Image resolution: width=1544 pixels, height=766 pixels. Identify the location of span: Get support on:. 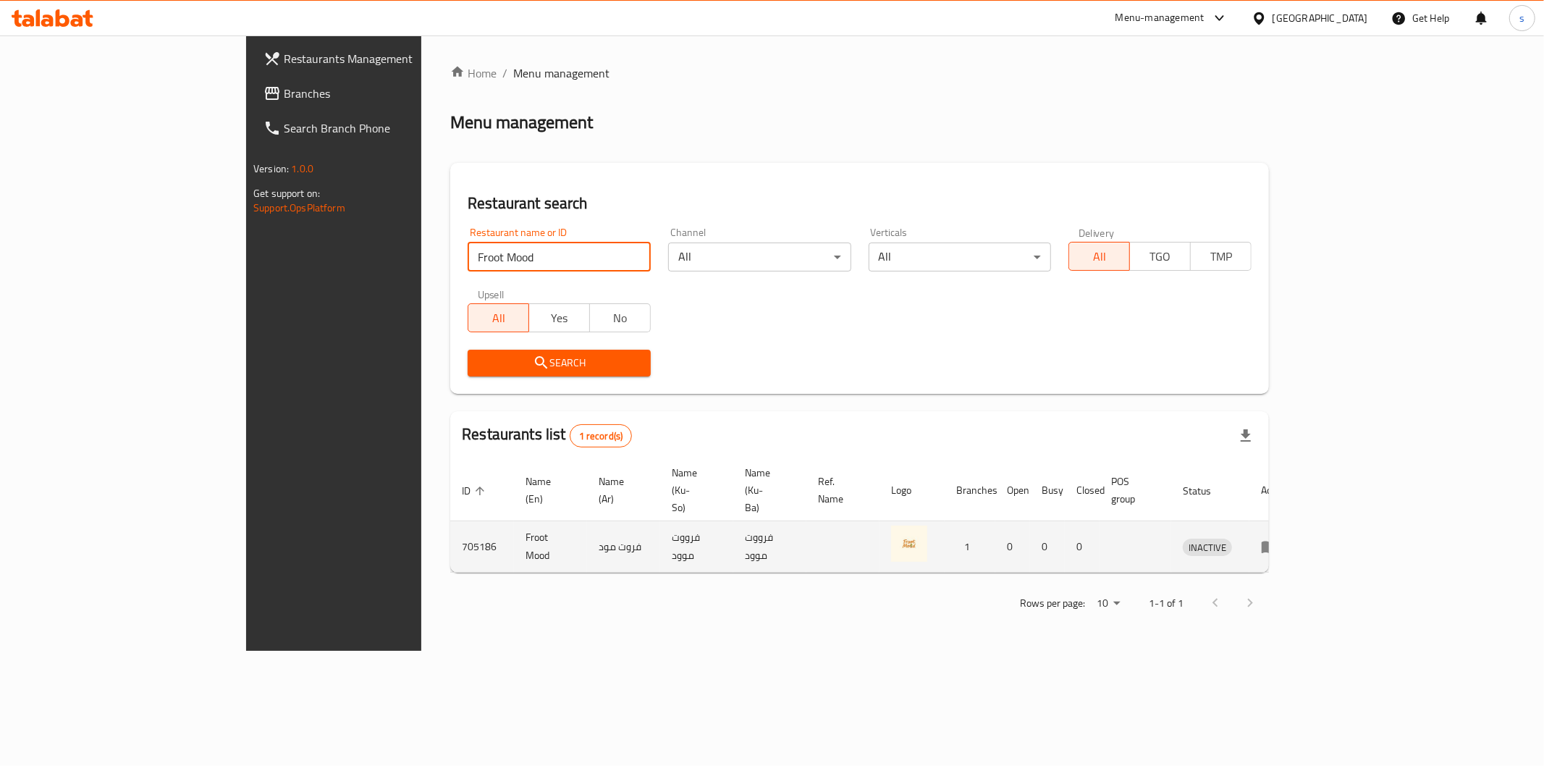
(287, 193).